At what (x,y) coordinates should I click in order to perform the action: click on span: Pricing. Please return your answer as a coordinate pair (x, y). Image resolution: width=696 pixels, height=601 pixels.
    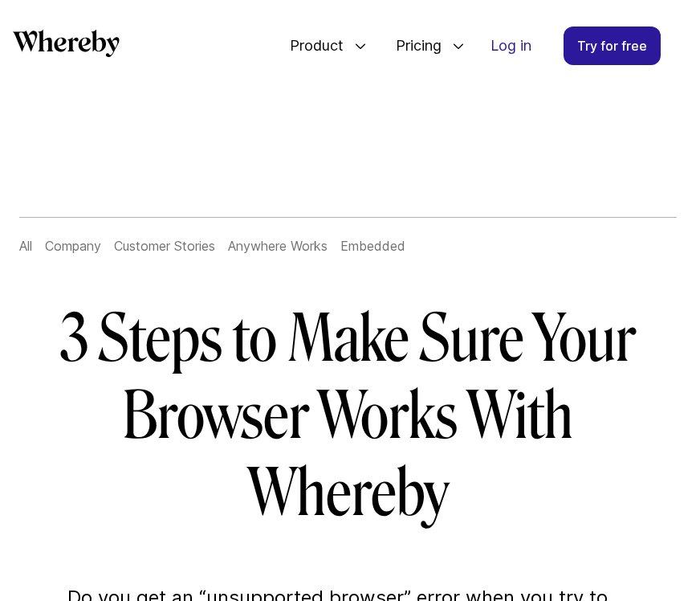
    Looking at the image, I should click on (413, 46).